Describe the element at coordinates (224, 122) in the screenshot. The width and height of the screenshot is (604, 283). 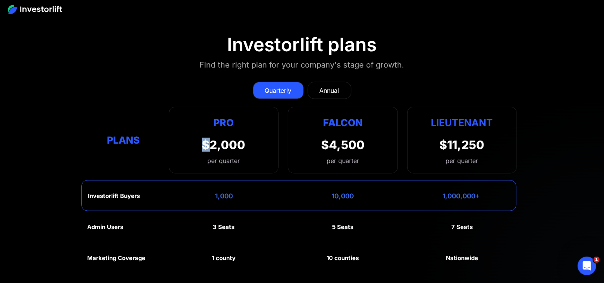
I see `div: Pro` at that location.